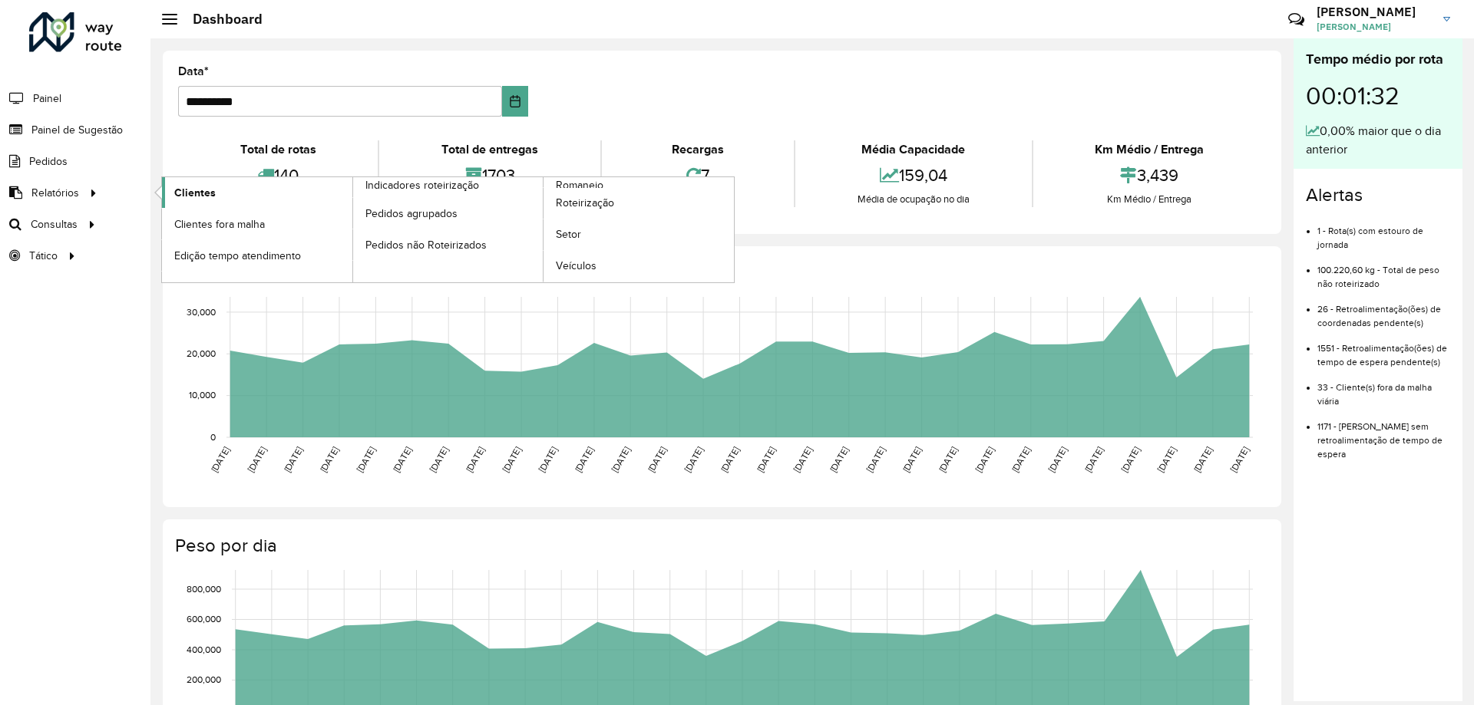 The image size is (1474, 705). I want to click on div: 1703, so click(489, 175).